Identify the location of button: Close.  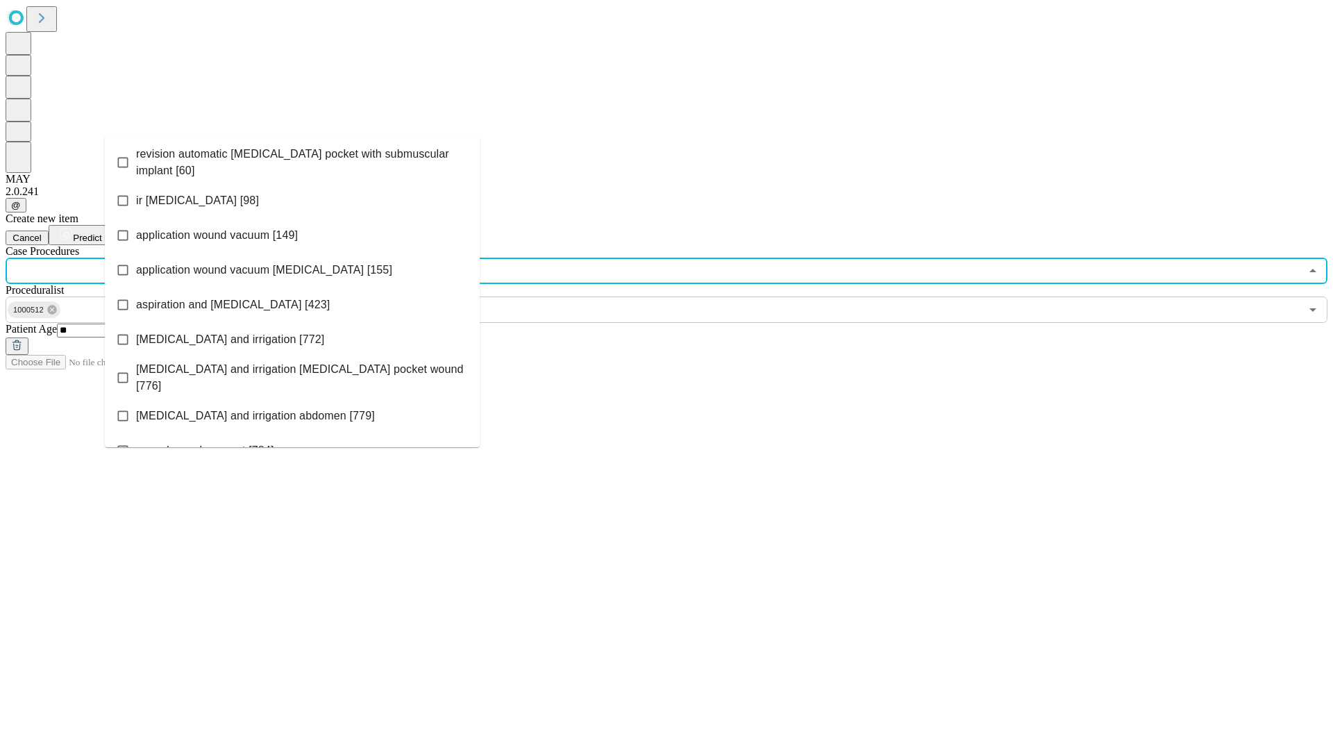
(1313, 271).